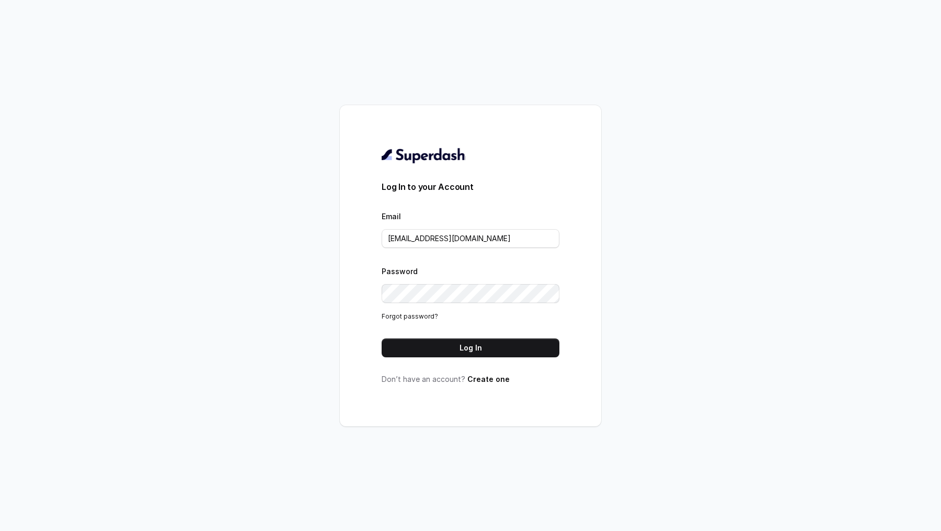 The image size is (941, 531). What do you see at coordinates (391, 216) in the screenshot?
I see `label: Email` at bounding box center [391, 216].